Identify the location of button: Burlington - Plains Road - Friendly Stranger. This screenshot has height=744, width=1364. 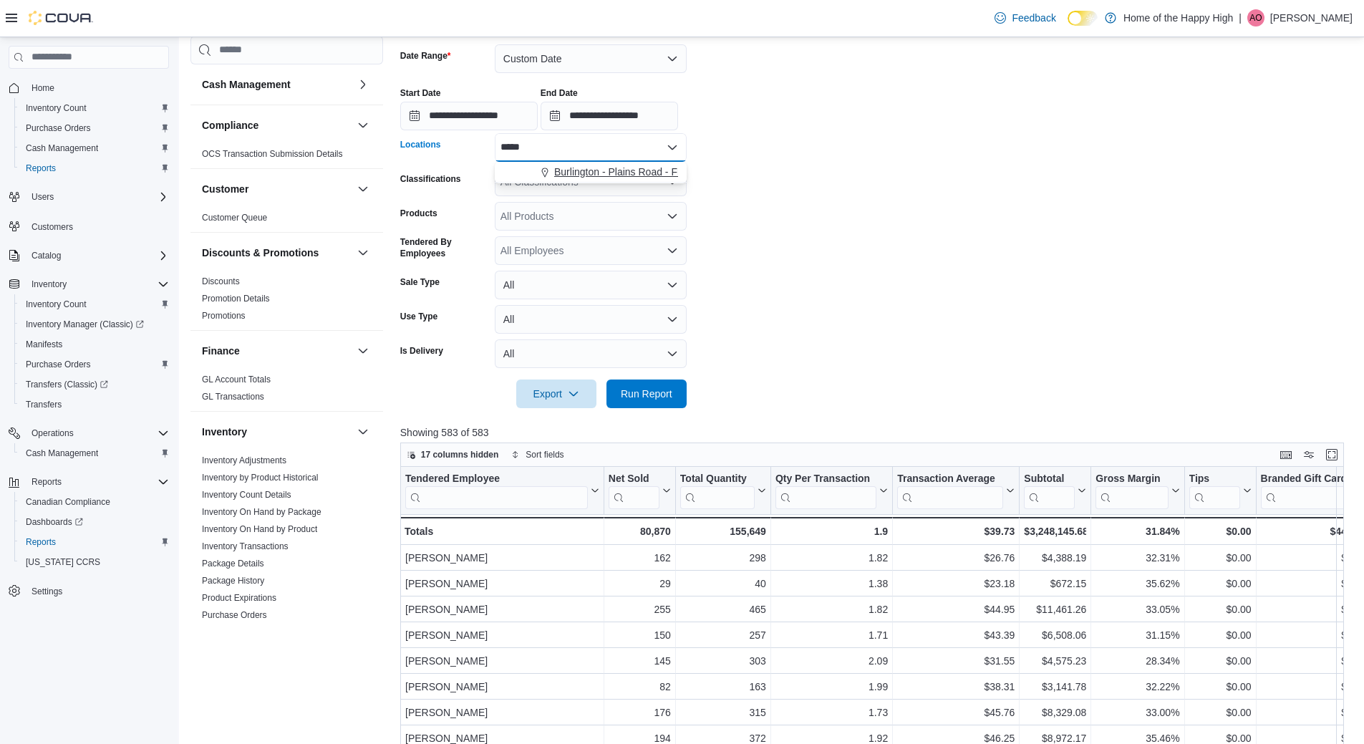
(591, 172).